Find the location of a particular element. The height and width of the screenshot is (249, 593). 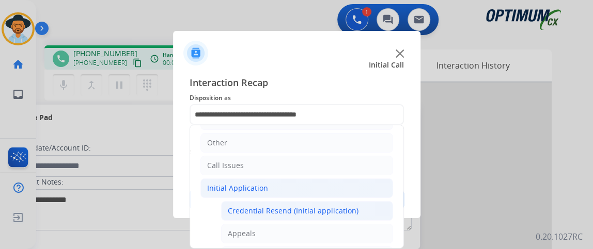

div: Credential Resend (Initial application) is located at coordinates (293, 211).